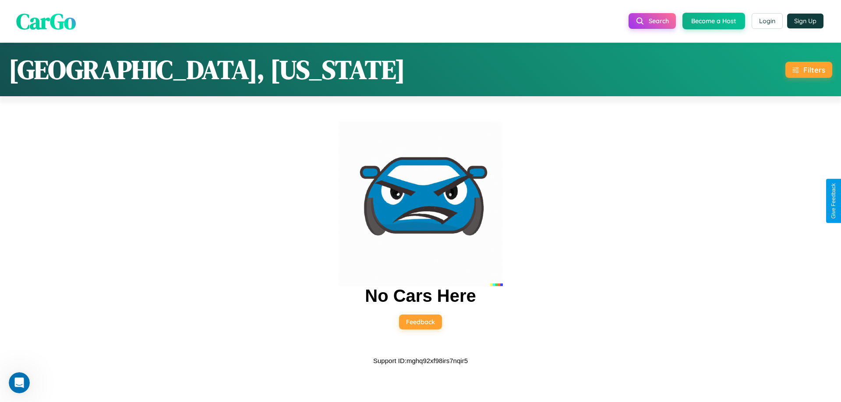 The width and height of the screenshot is (841, 402). What do you see at coordinates (805, 21) in the screenshot?
I see `button: Sign Up` at bounding box center [805, 21].